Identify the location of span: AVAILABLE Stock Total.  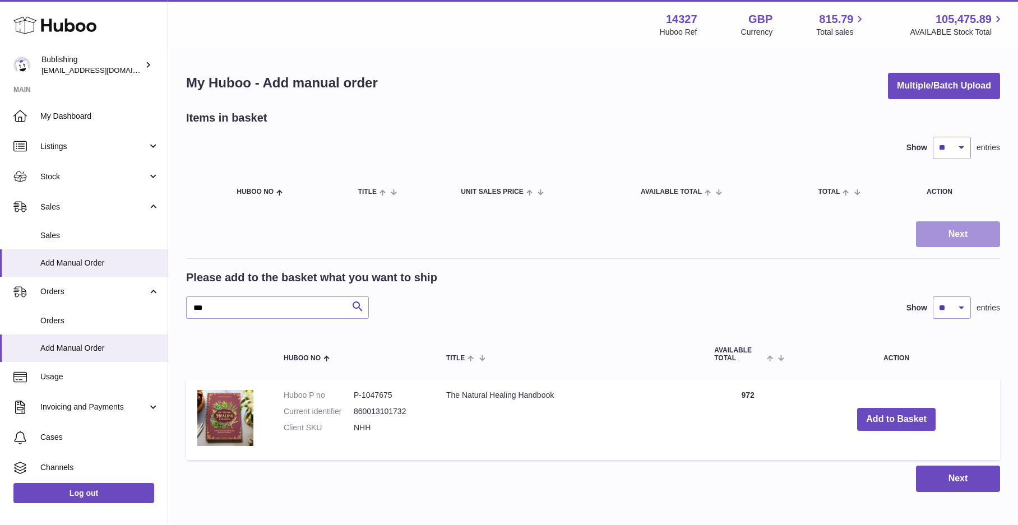
(957, 32).